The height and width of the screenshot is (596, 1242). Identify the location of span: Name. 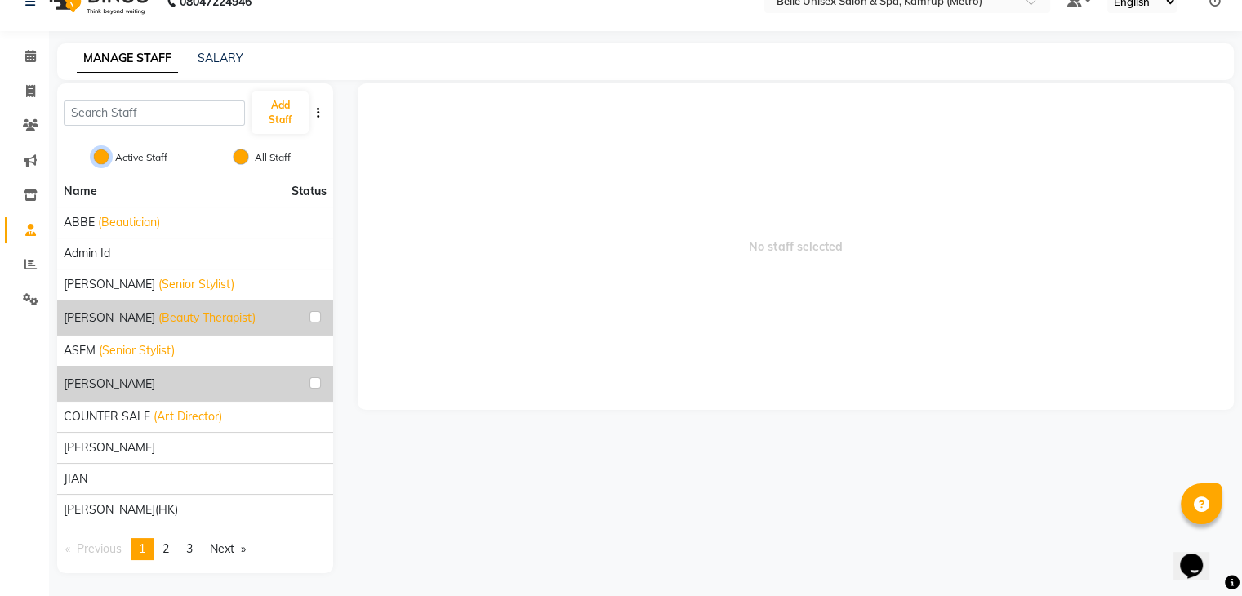
(80, 191).